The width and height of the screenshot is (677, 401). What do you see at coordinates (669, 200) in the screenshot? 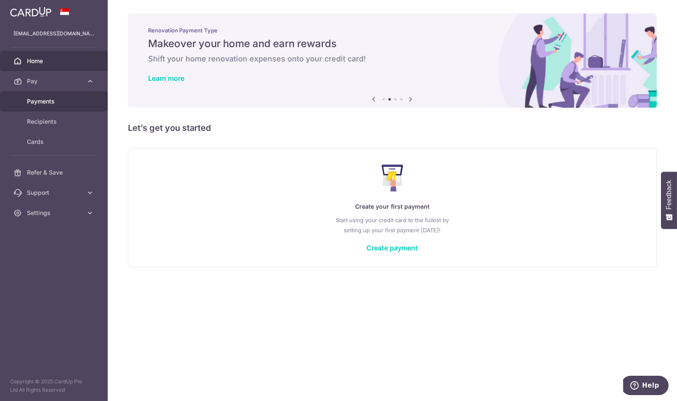
I see `button: Feedback - Show survey` at bounding box center [669, 200].